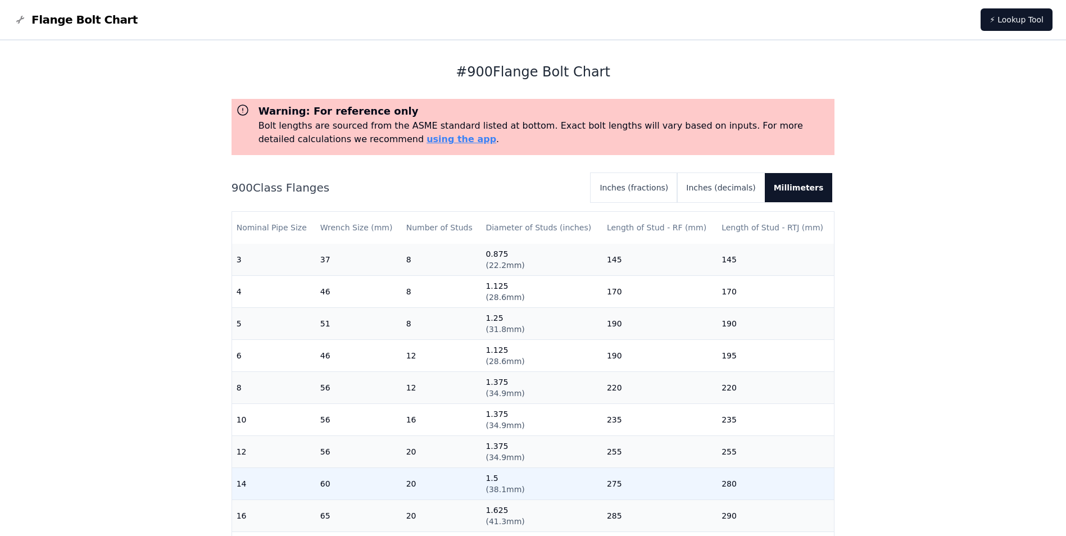  I want to click on th: Wrench Size (mm), so click(358, 228).